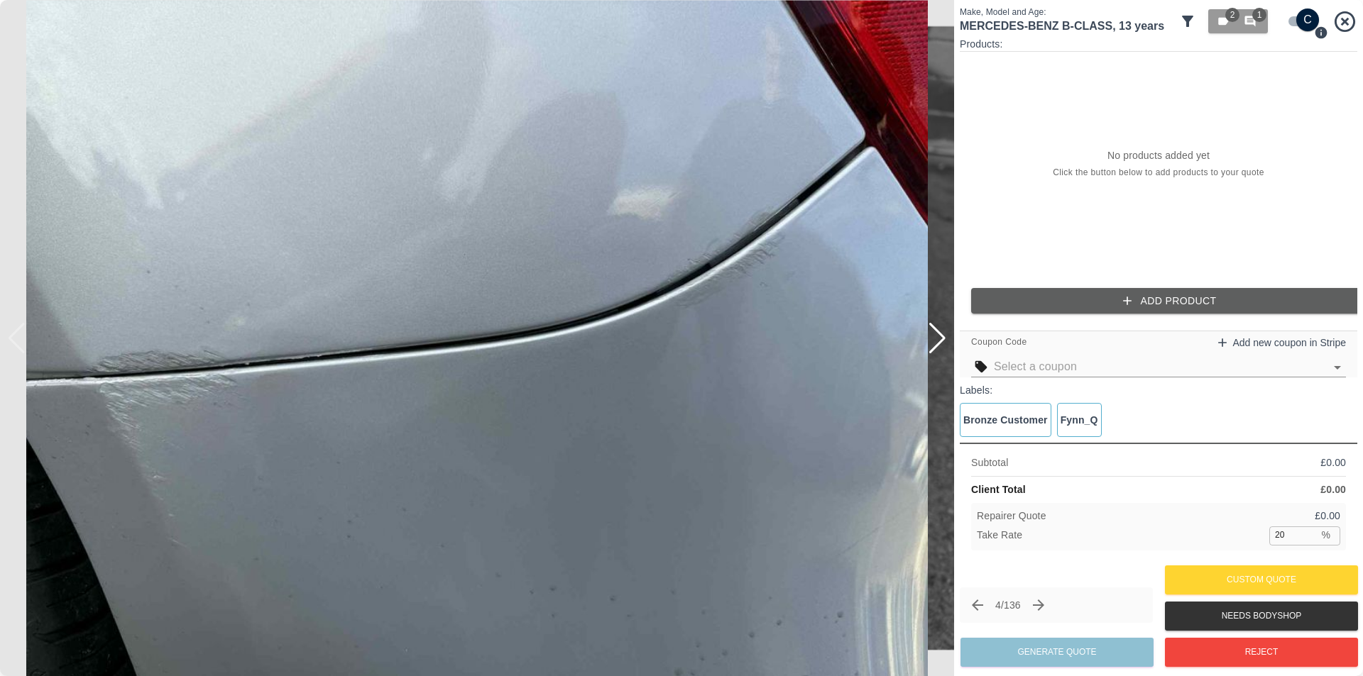 The image size is (1363, 676). I want to click on p: Bronze Customer, so click(1005, 420).